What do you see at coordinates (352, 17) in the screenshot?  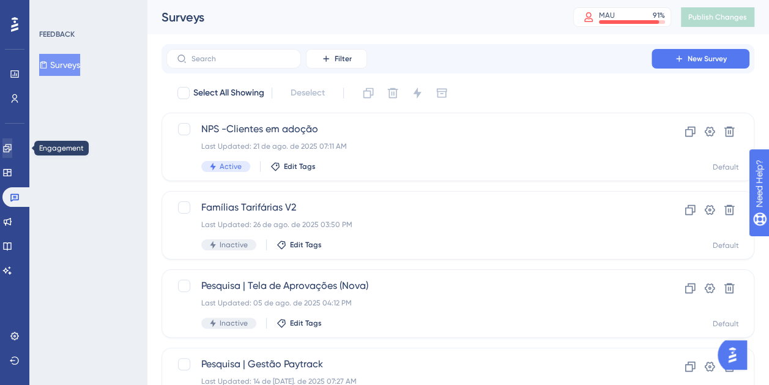 I see `div: Surveys` at bounding box center [352, 17].